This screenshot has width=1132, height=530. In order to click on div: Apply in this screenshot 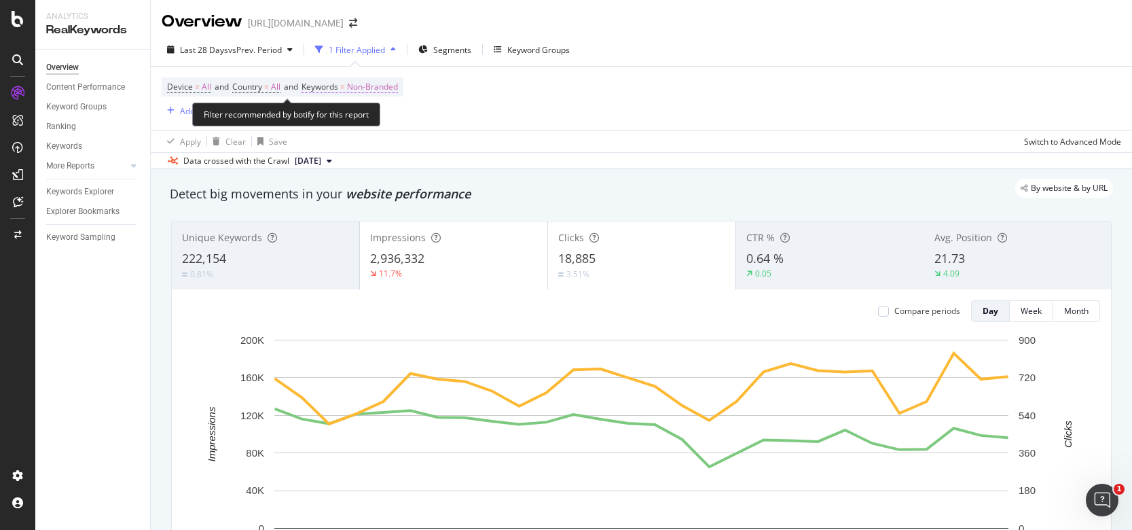, I will do `click(190, 141)`.